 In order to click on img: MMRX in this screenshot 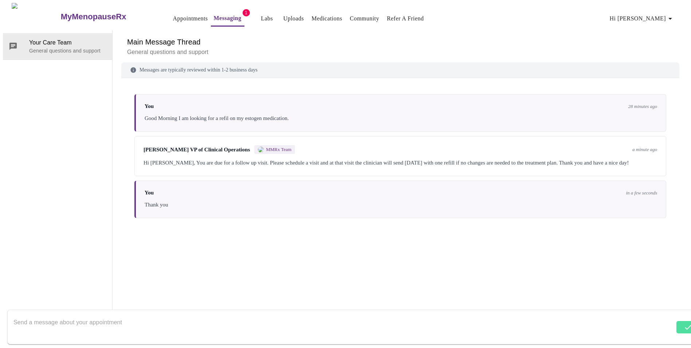, I will do `click(261, 149)`.